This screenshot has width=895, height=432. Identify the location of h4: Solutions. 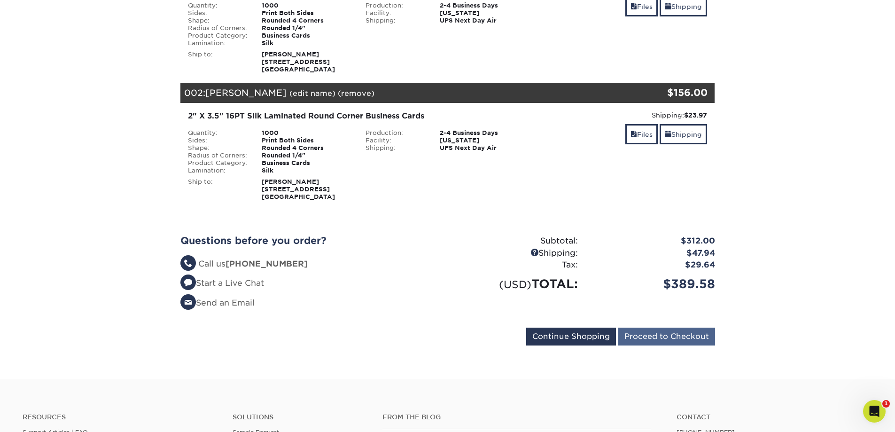
(300, 417).